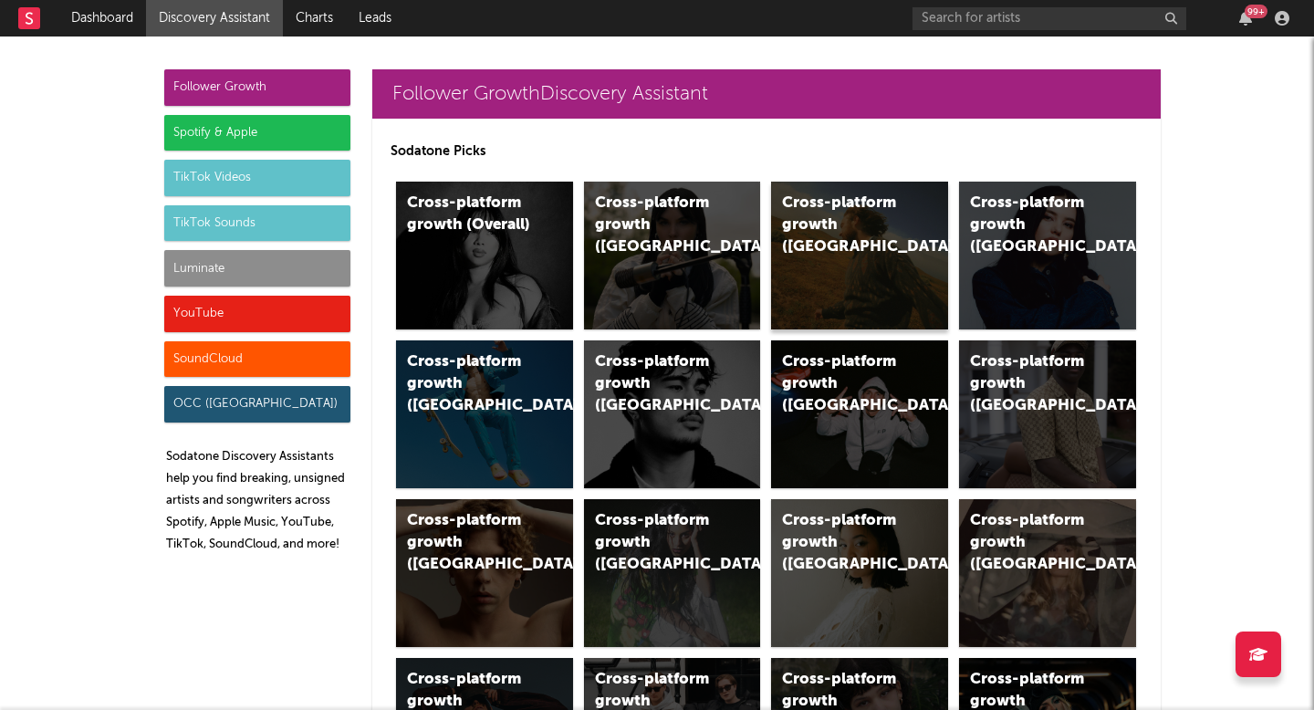 The height and width of the screenshot is (710, 1314). I want to click on a: Follower GrowthDiscovery Assistant, so click(766, 94).